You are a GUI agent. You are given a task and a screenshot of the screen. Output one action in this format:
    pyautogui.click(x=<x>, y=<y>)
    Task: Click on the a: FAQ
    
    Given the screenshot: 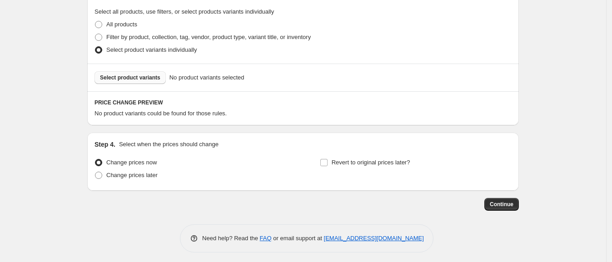 What is the action you would take?
    pyautogui.click(x=266, y=238)
    